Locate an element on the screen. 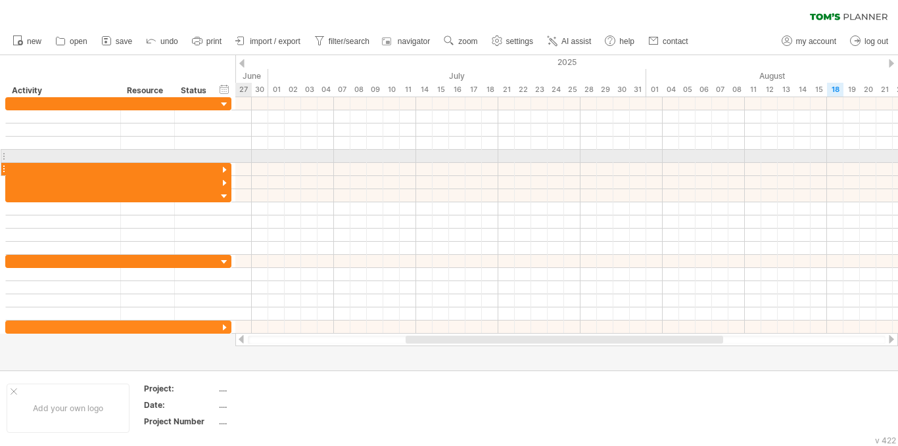  div: Friday, 11 July 2025 is located at coordinates (408, 89).